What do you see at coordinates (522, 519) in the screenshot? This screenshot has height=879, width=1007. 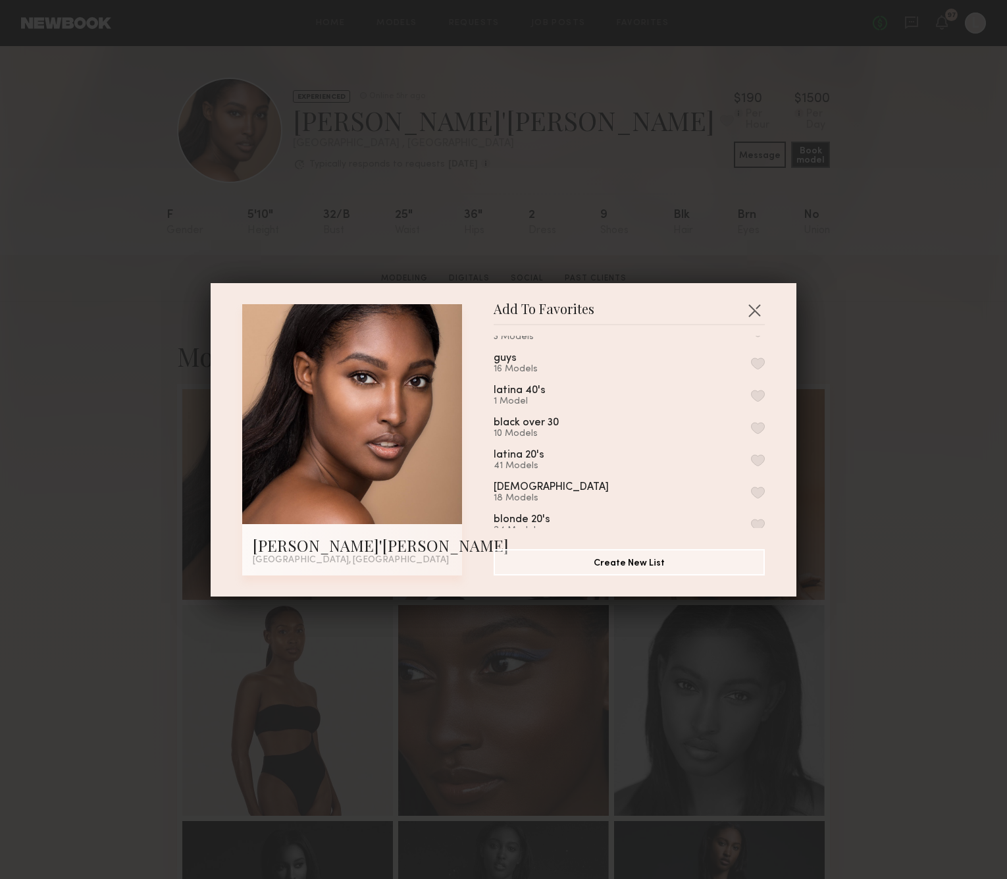 I see `div: blonde 20's` at bounding box center [522, 519].